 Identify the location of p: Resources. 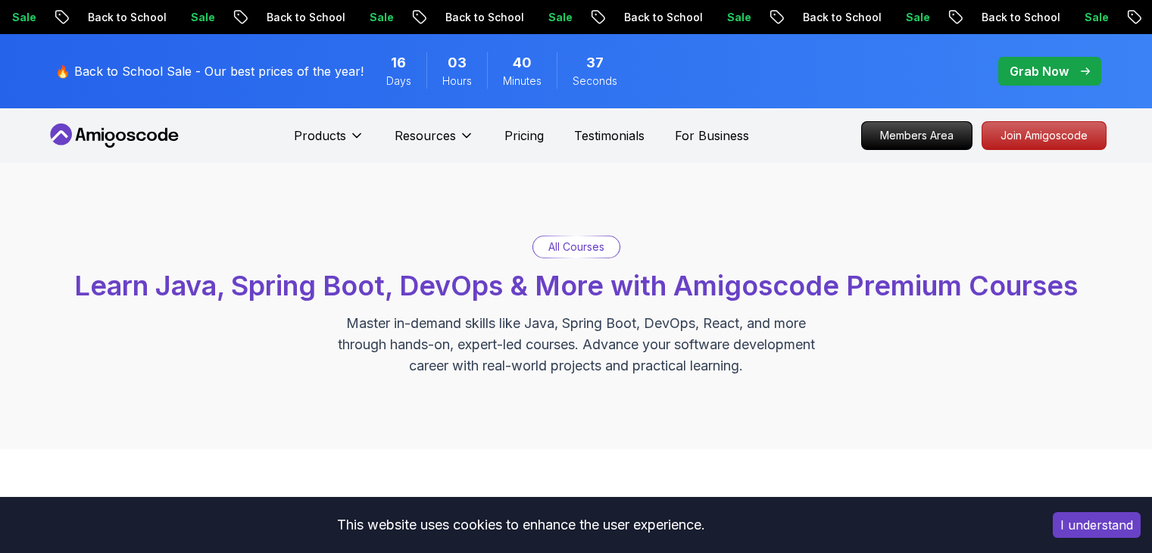
(425, 136).